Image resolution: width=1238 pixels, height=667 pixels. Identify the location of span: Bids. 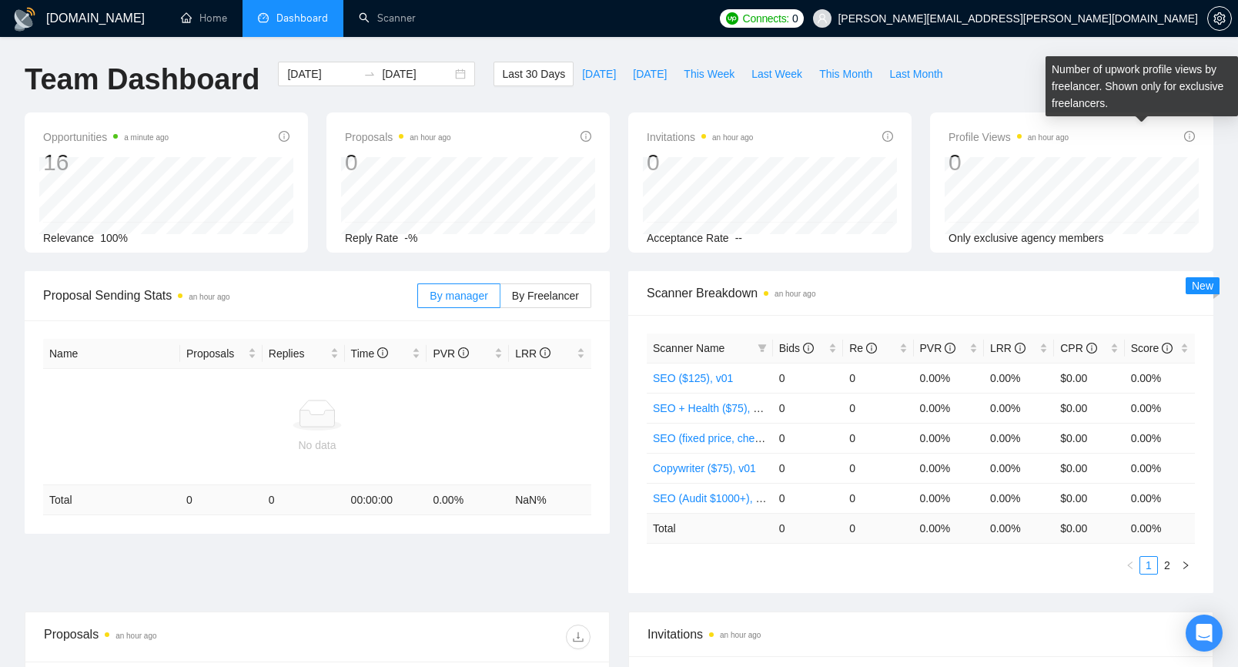
(796, 348).